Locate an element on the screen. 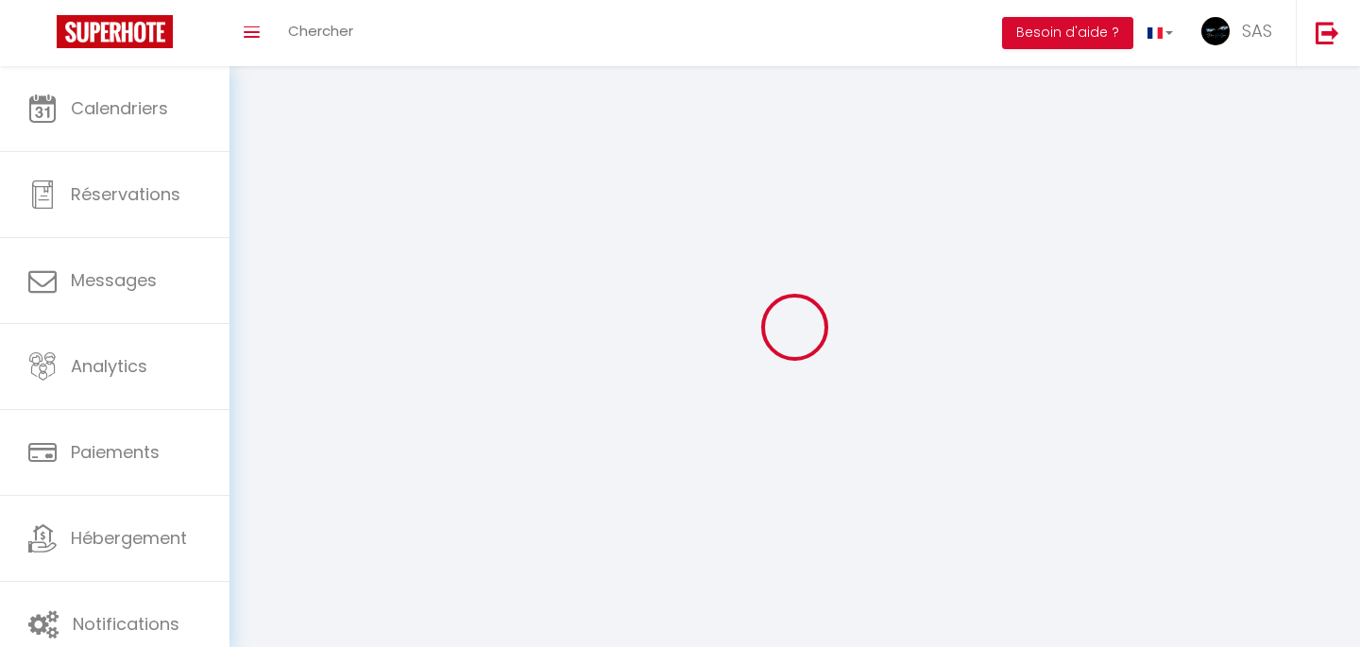  span: SAS is located at coordinates (1257, 30).